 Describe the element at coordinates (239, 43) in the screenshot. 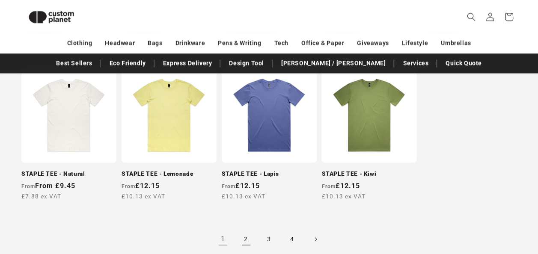

I see `a: Pens & Writing` at that location.